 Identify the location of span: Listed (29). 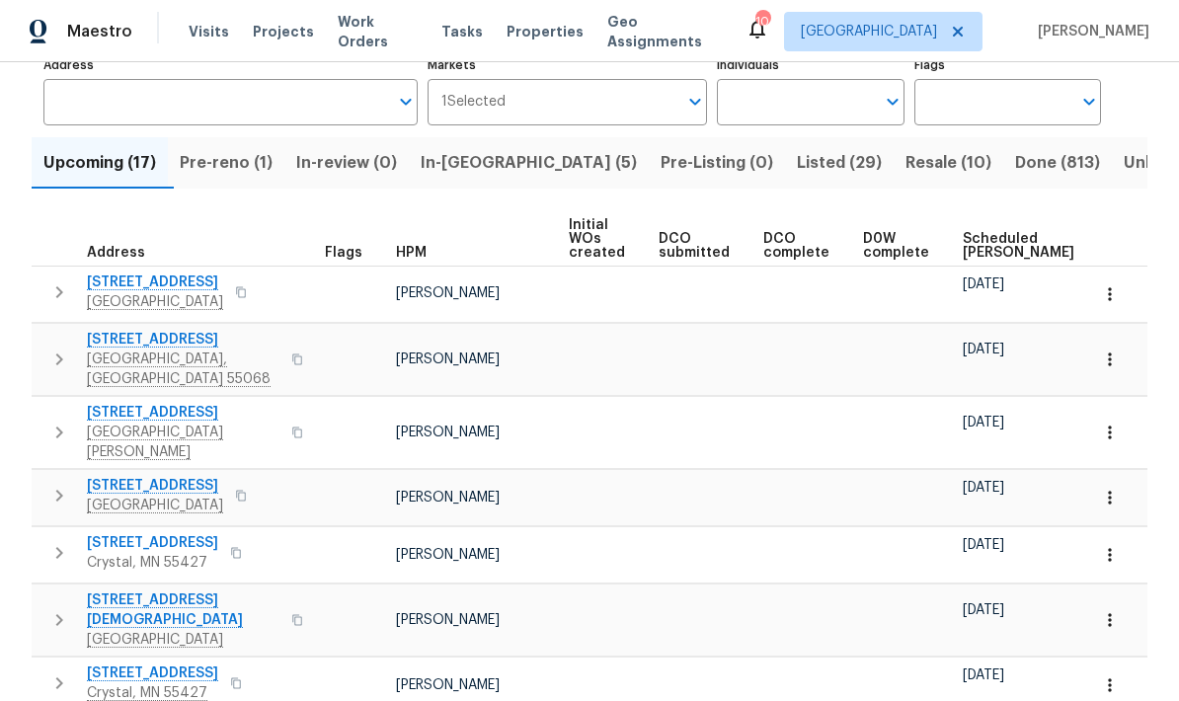
(840, 163).